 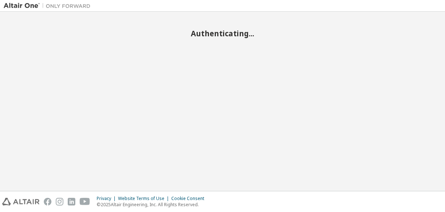 What do you see at coordinates (190, 198) in the screenshot?
I see `div: Cookie Consent` at bounding box center [190, 198].